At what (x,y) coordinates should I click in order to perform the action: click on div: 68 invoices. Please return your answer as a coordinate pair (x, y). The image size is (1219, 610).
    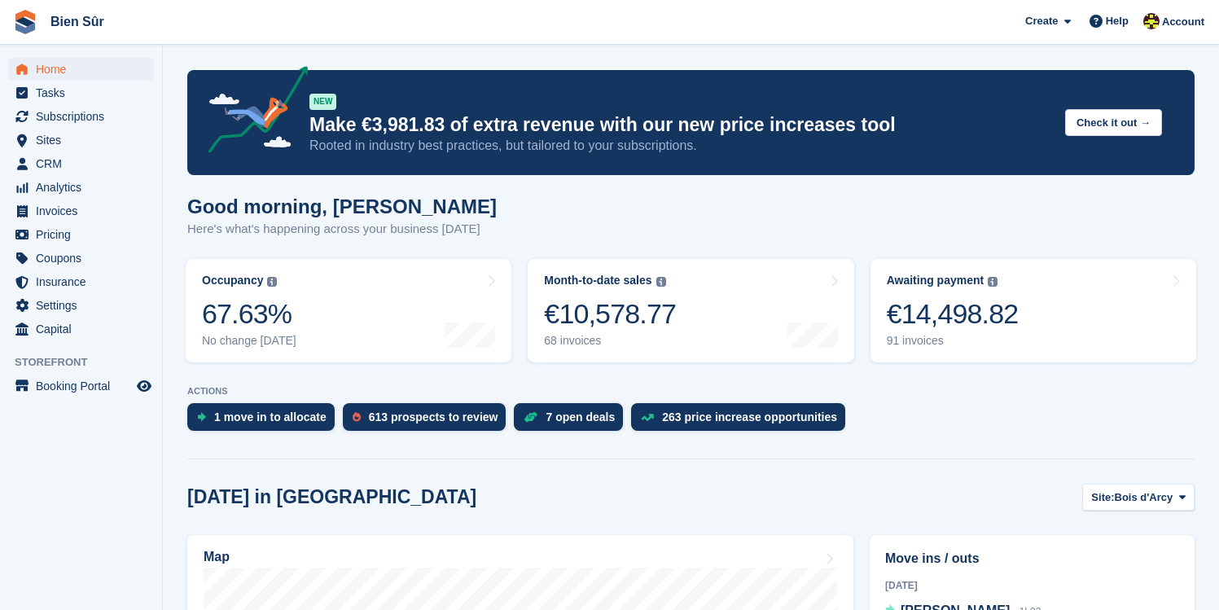
    Looking at the image, I should click on (610, 340).